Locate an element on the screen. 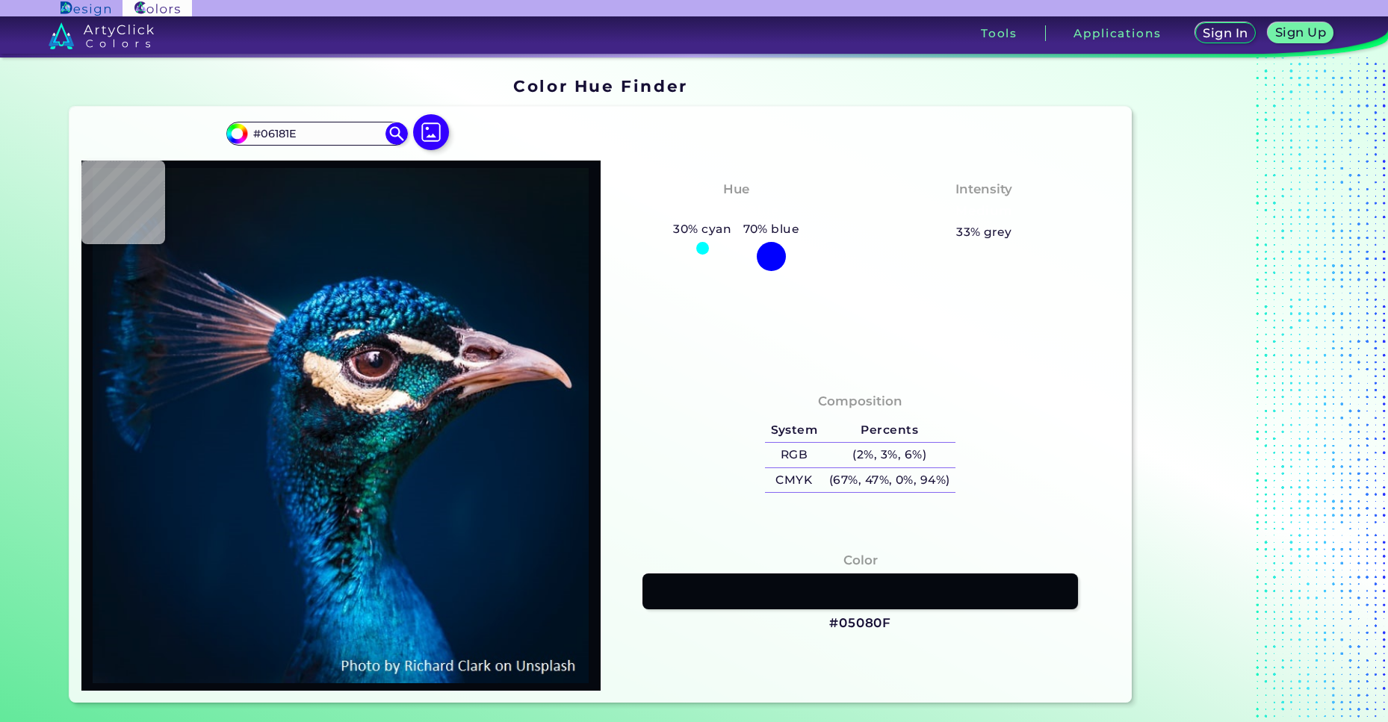 The image size is (1388, 722). h5: (2%, 3%, 6%) is located at coordinates (889, 455).